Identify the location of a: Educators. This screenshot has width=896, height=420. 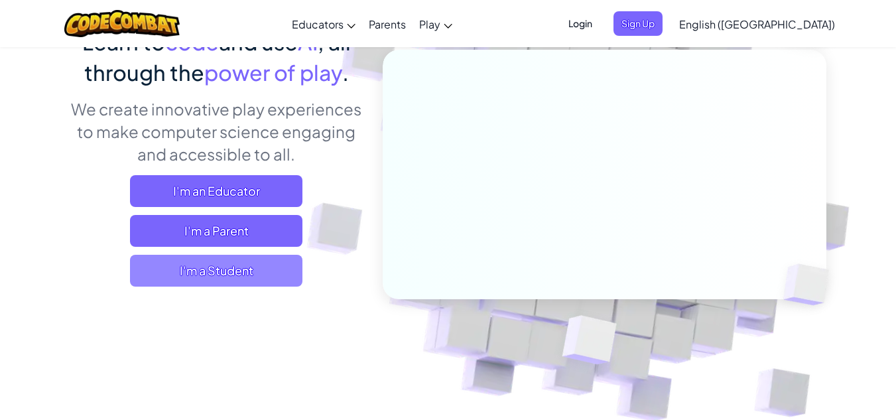
(324, 24).